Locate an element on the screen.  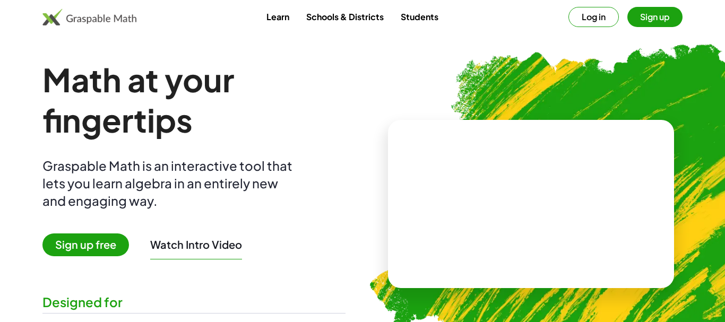
span: Sign up free is located at coordinates (86, 245).